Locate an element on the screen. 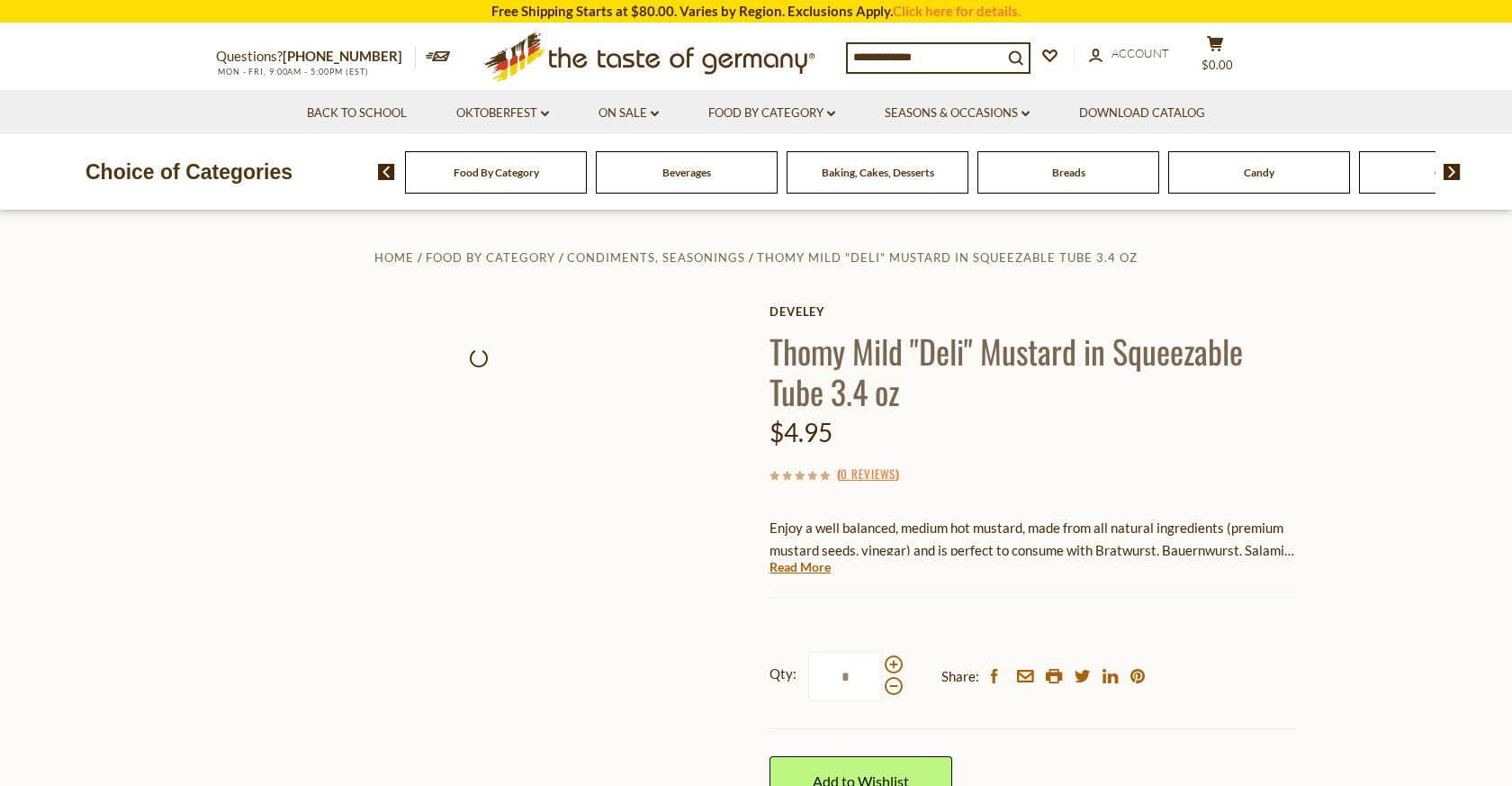 The image size is (1512, 786). a: Download Catalog is located at coordinates (1143, 113).